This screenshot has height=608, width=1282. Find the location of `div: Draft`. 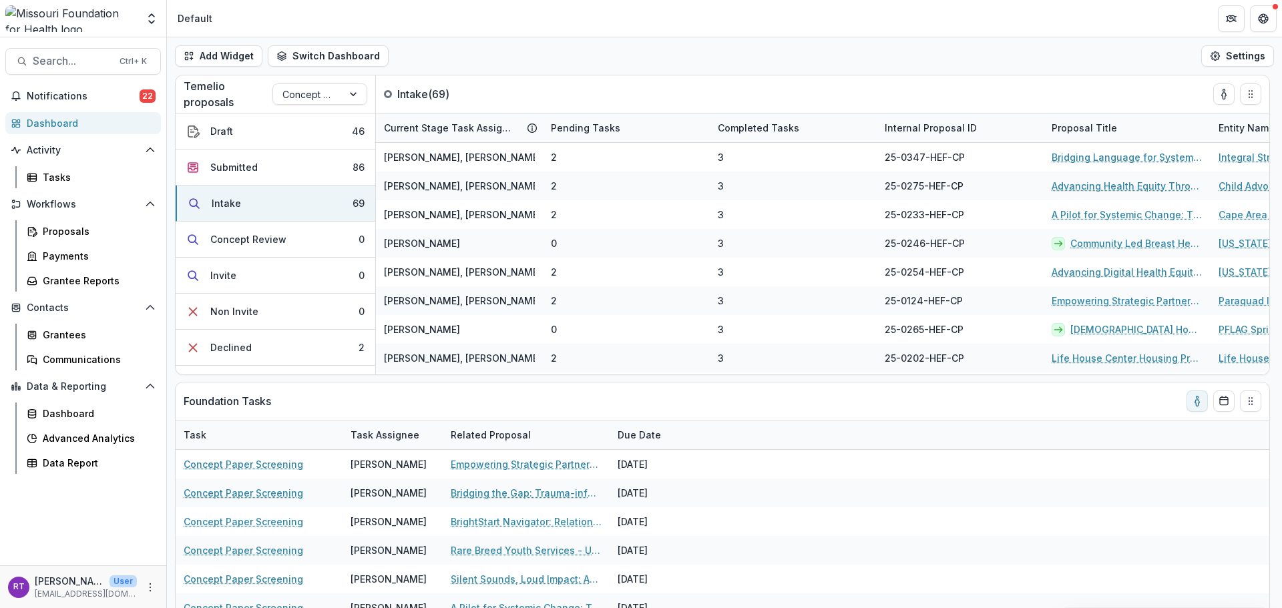

div: Draft is located at coordinates (222, 131).